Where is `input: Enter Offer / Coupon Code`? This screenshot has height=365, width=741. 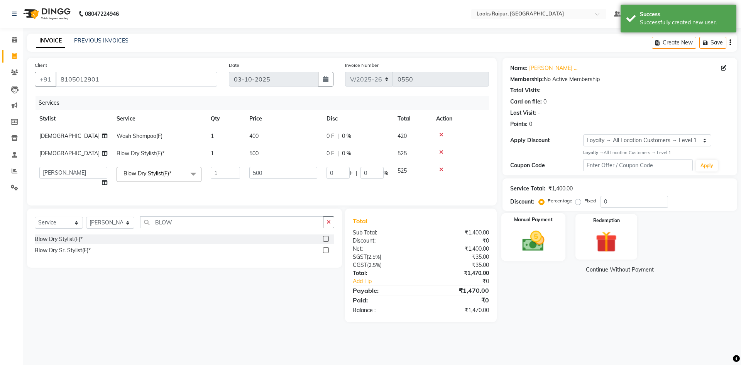 input: Enter Offer / Coupon Code is located at coordinates (638, 165).